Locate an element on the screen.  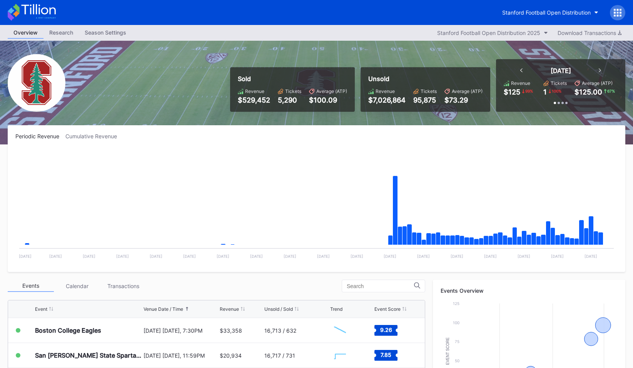
text: 75 is located at coordinates (457, 342).